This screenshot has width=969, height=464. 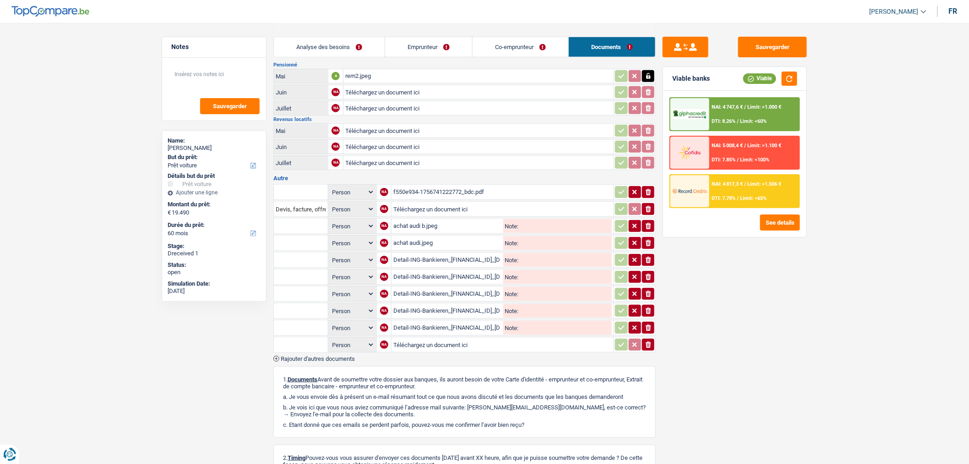 What do you see at coordinates (690, 191) in the screenshot?
I see `img: Record Credits` at bounding box center [690, 191].